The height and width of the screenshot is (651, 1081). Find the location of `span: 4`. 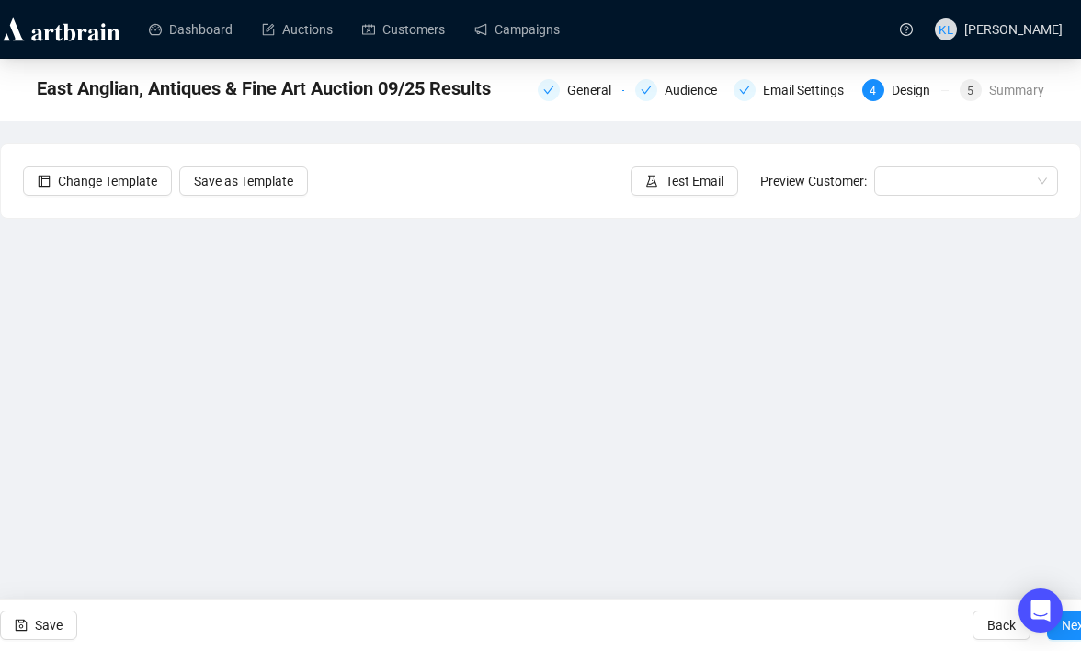

span: 4 is located at coordinates (872, 91).